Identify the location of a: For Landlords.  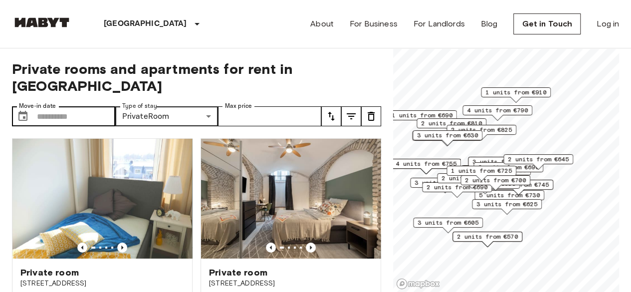
(439, 24).